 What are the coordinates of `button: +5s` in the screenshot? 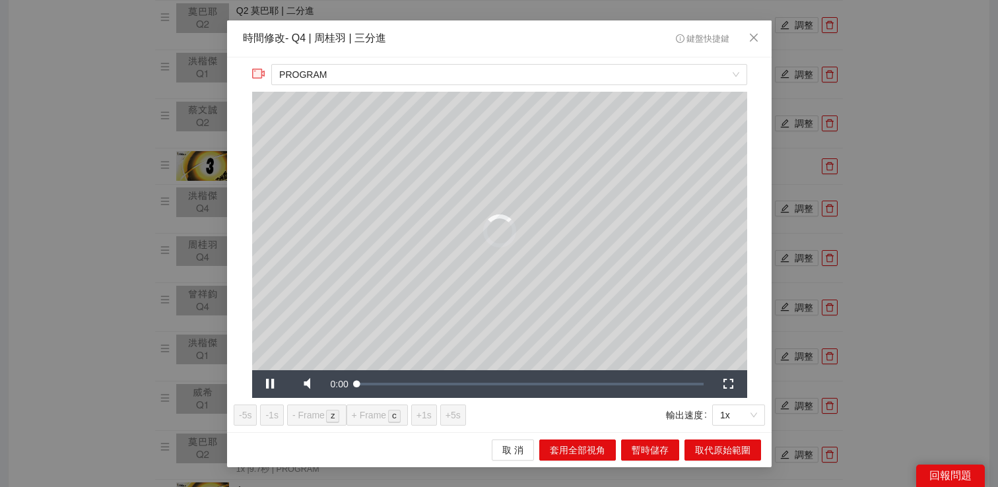 It's located at (452, 415).